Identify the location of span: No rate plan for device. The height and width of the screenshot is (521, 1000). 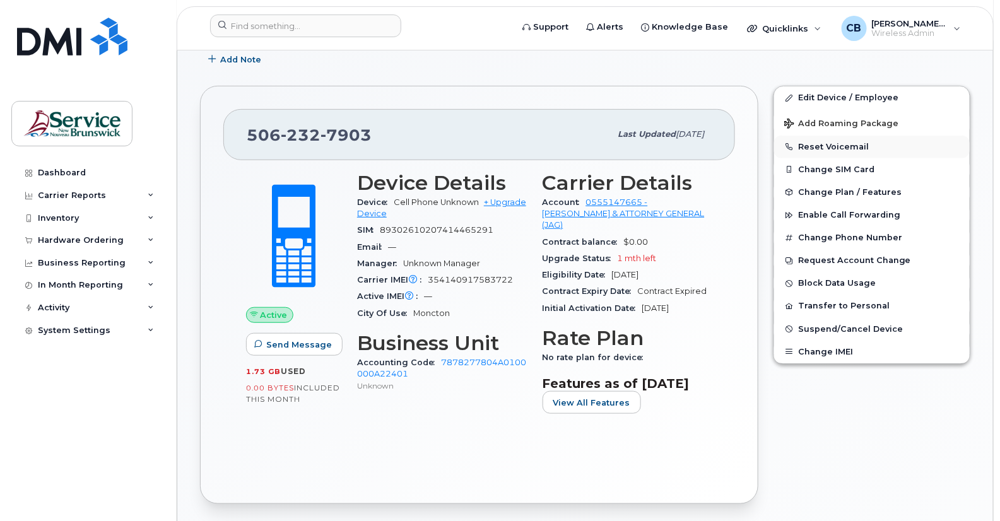
(596, 357).